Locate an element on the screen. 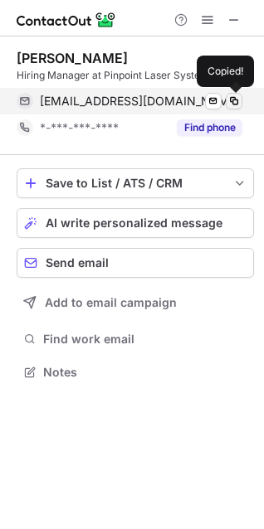 The image size is (264, 529). div: Hiring Manager at Pinpoint Laser Systems, Inc. is located at coordinates (135, 75).